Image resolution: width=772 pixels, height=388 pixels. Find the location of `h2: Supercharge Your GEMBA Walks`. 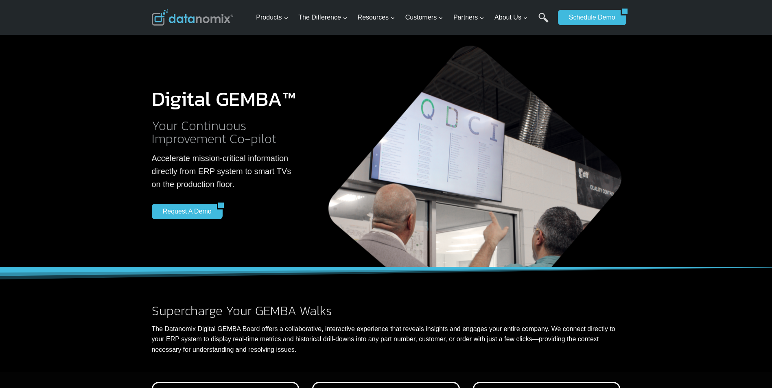

h2: Supercharge Your GEMBA Walks is located at coordinates (386, 311).